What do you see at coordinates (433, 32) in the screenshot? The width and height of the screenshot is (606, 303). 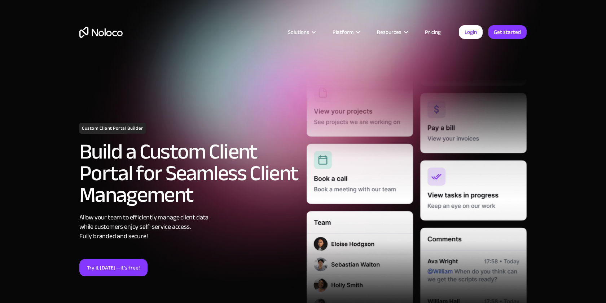 I see `a: Pricing` at bounding box center [433, 32].